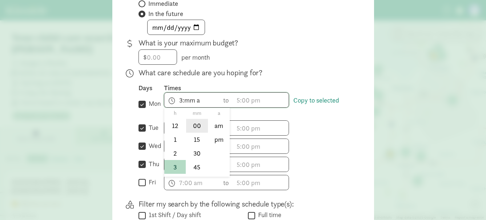 This screenshot has height=220, width=486. Describe the element at coordinates (151, 88) in the screenshot. I see `div: Days` at that location.